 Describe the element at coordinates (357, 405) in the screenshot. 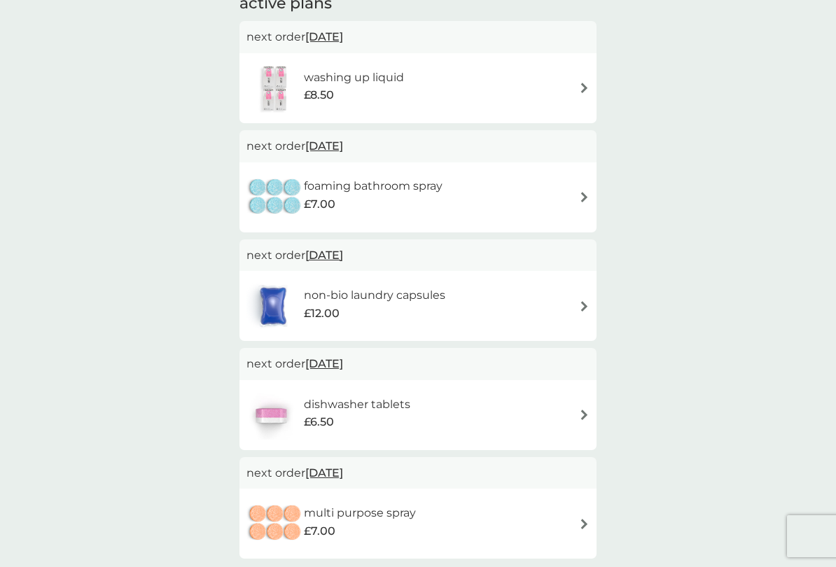

I see `h6: dishwasher tablets` at that location.